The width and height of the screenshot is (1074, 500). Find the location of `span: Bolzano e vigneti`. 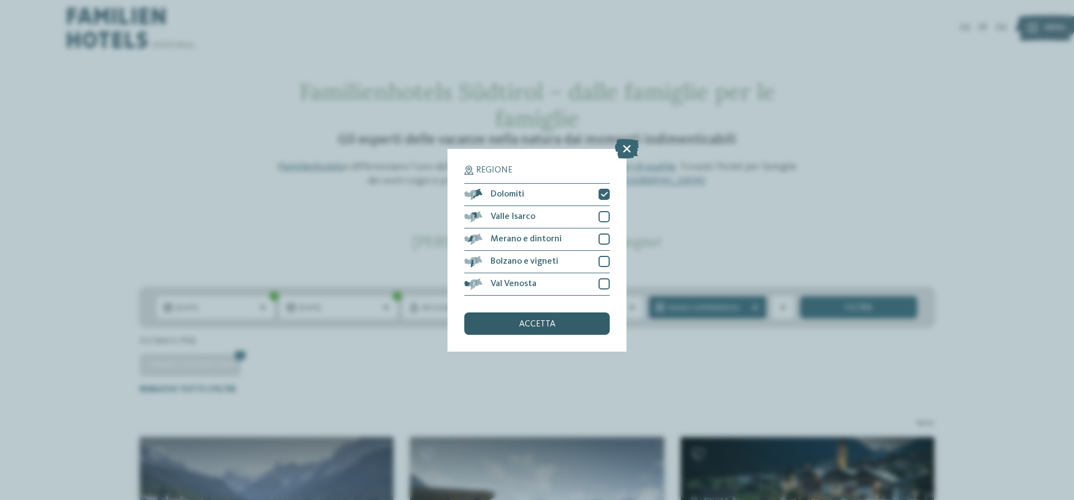

span: Bolzano e vigneti is located at coordinates (524, 261).